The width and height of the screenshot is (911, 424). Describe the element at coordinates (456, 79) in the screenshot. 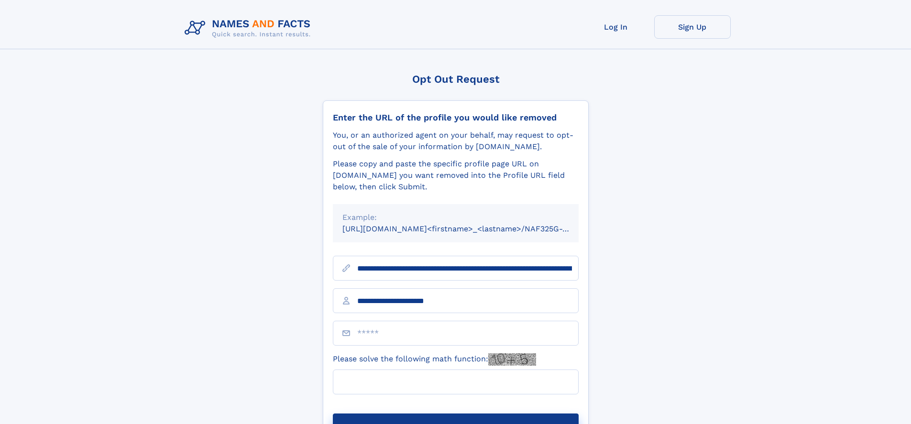

I see `div: Opt Out Request` at that location.